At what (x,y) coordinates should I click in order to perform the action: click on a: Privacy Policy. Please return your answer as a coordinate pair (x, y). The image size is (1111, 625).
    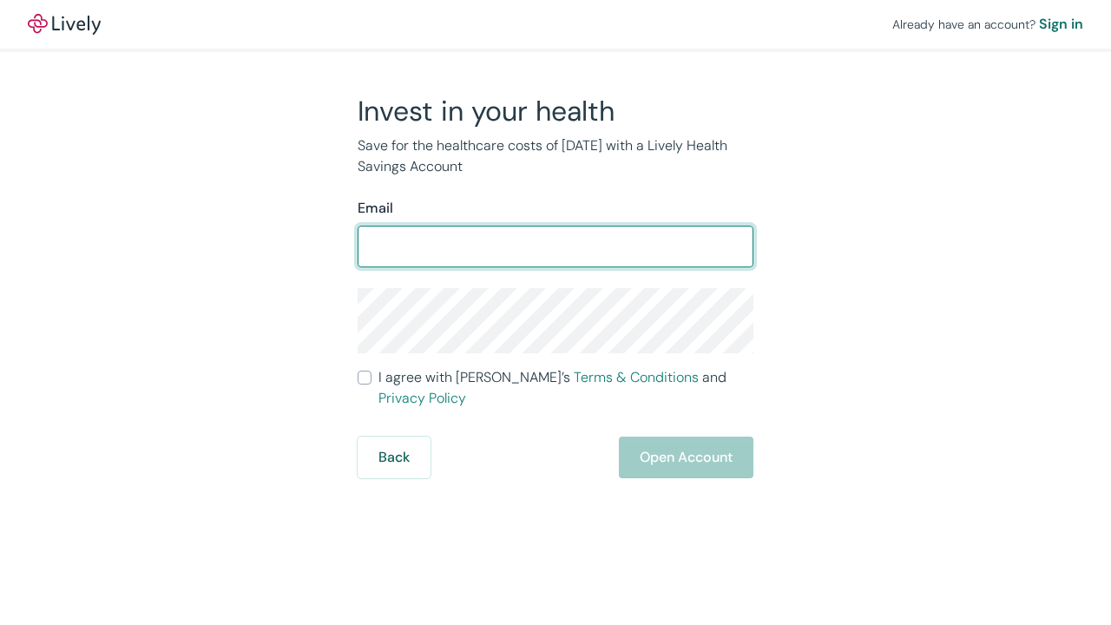
    Looking at the image, I should click on (422, 397).